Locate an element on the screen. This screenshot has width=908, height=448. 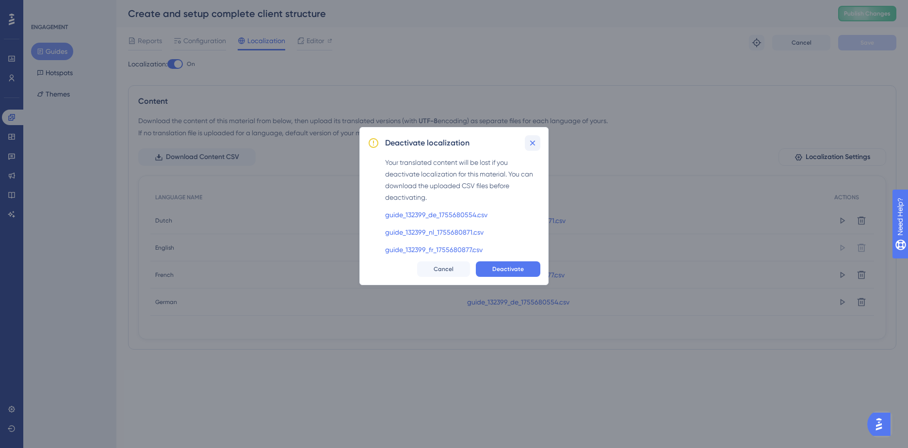
img: launcher-image-alternative-text is located at coordinates (12, 15).